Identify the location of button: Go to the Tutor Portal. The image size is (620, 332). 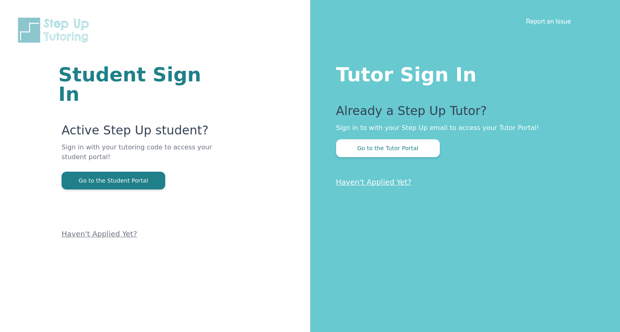
(388, 148).